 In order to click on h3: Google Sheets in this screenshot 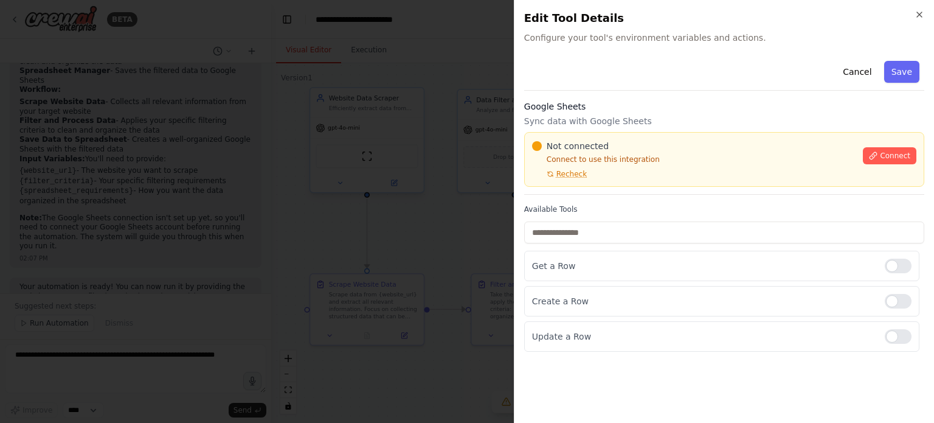, I will do `click(724, 106)`.